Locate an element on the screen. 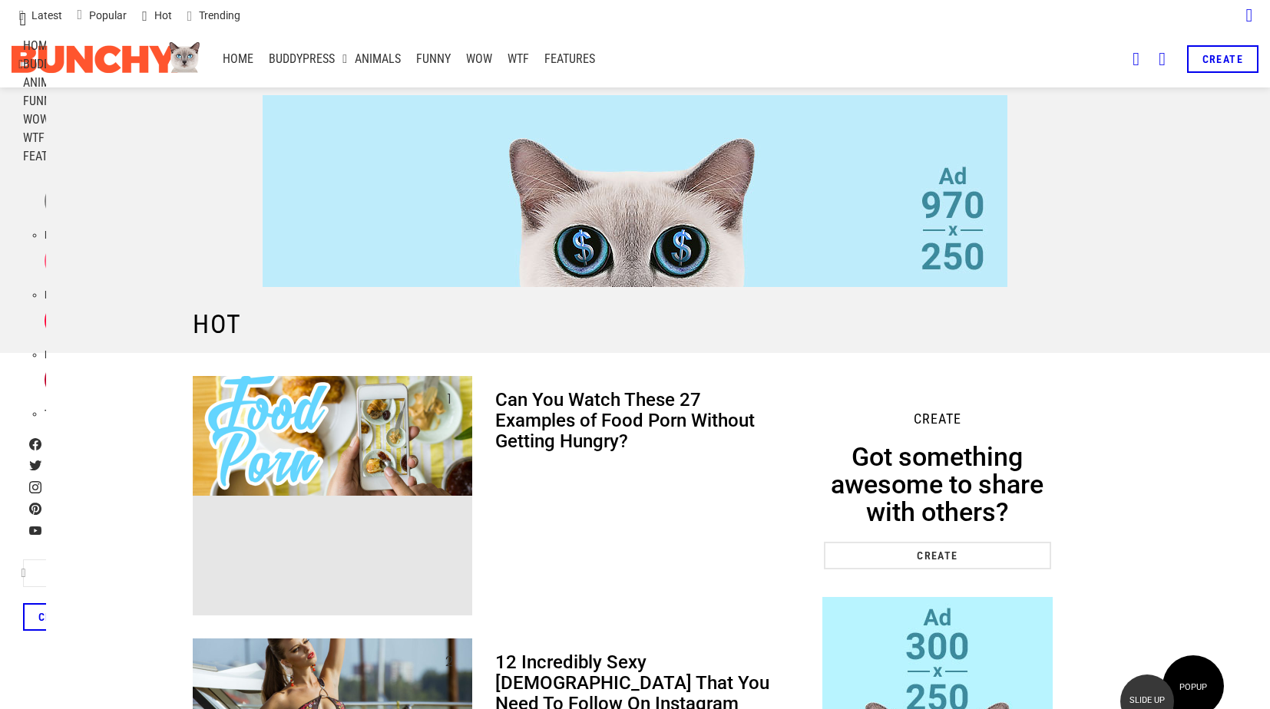 The width and height of the screenshot is (1270, 709). a: Home is located at coordinates (238, 59).